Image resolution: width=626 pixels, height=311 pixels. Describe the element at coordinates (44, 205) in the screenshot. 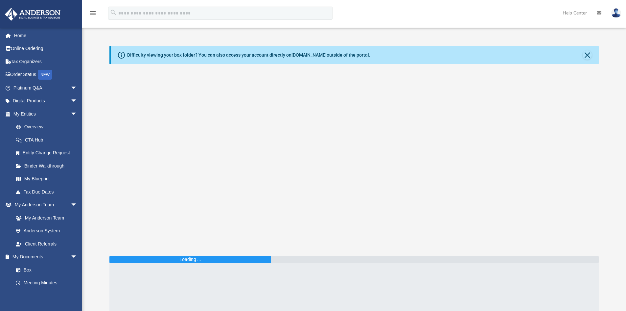

I see `a: My Anderson Teamarrow_drop_down` at that location.